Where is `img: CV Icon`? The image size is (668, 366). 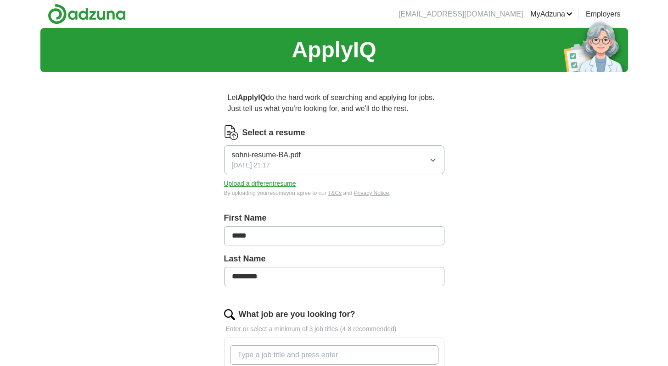
img: CV Icon is located at coordinates (231, 133).